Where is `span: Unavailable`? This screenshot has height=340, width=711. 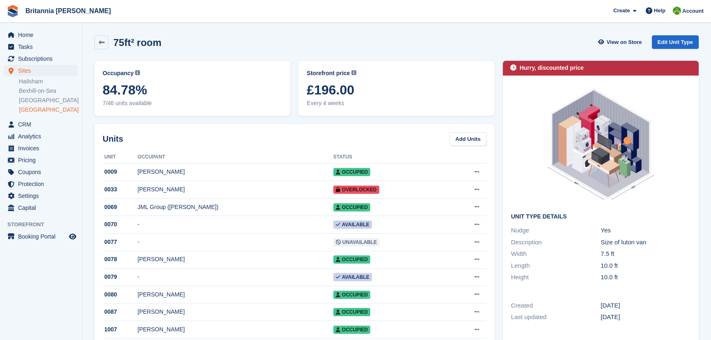
span: Unavailable is located at coordinates (356, 242).